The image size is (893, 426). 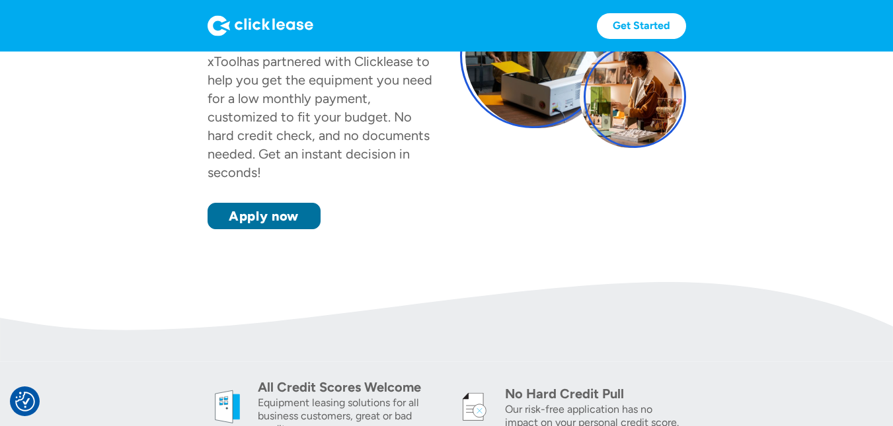 I want to click on div: All Credit Scores Welcome, so click(x=348, y=387).